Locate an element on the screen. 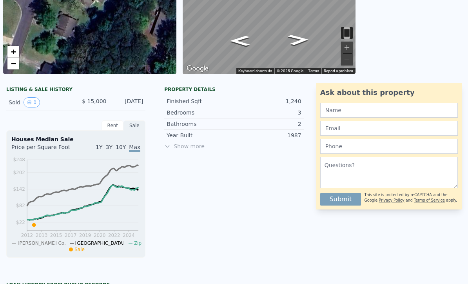  div: Rent is located at coordinates (113, 126).